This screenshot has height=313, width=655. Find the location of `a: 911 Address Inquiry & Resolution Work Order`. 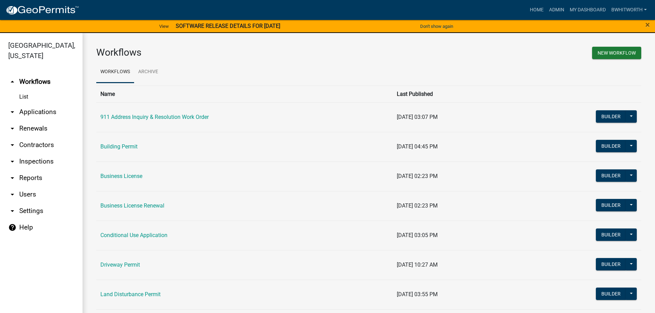

a: 911 Address Inquiry & Resolution Work Order is located at coordinates (154, 117).